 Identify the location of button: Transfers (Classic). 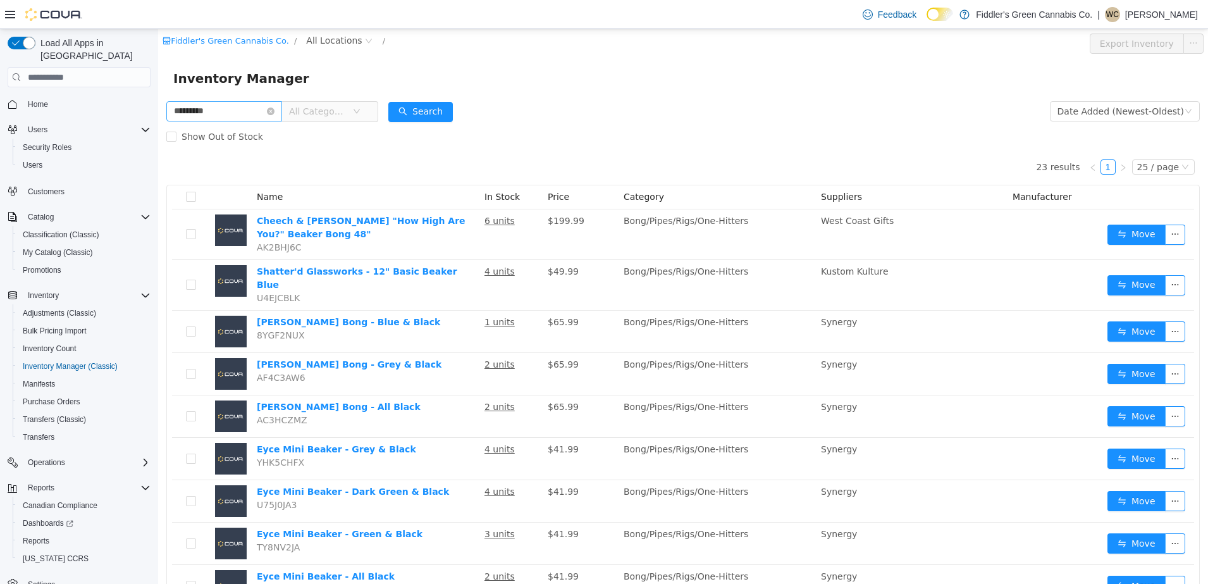
(84, 419).